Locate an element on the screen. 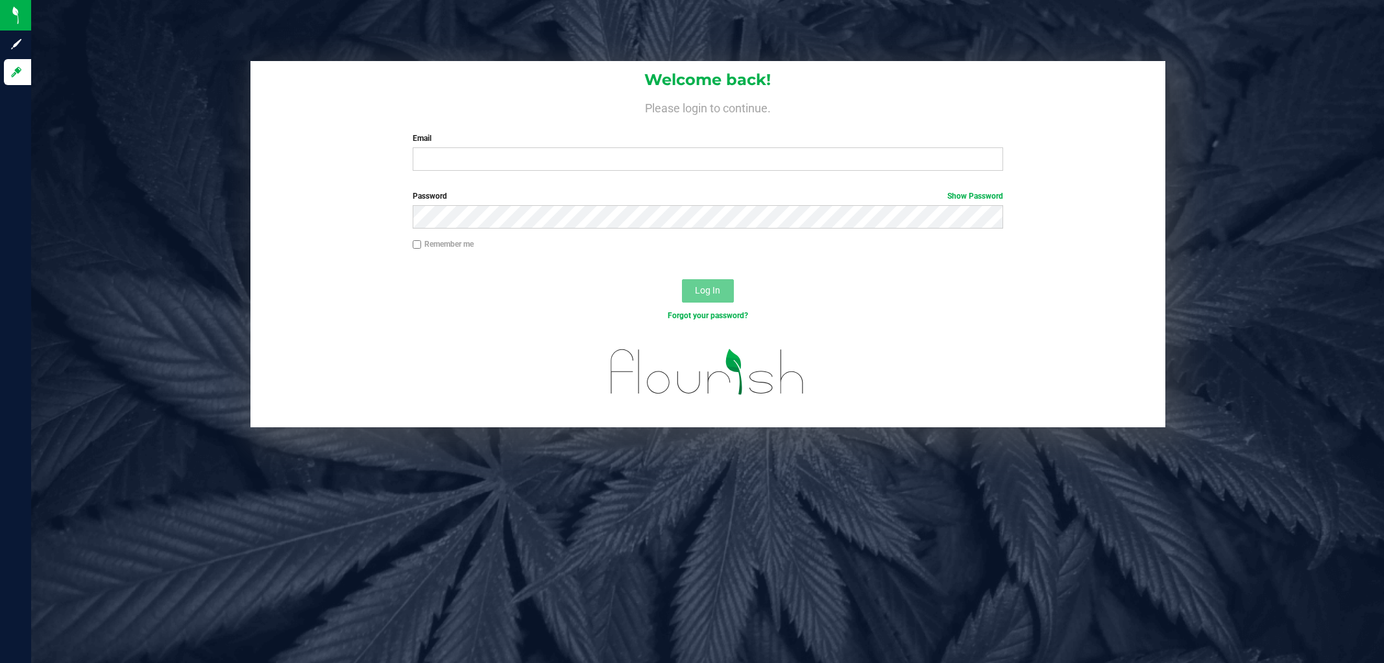  a: Forgot your password? is located at coordinates (708, 315).